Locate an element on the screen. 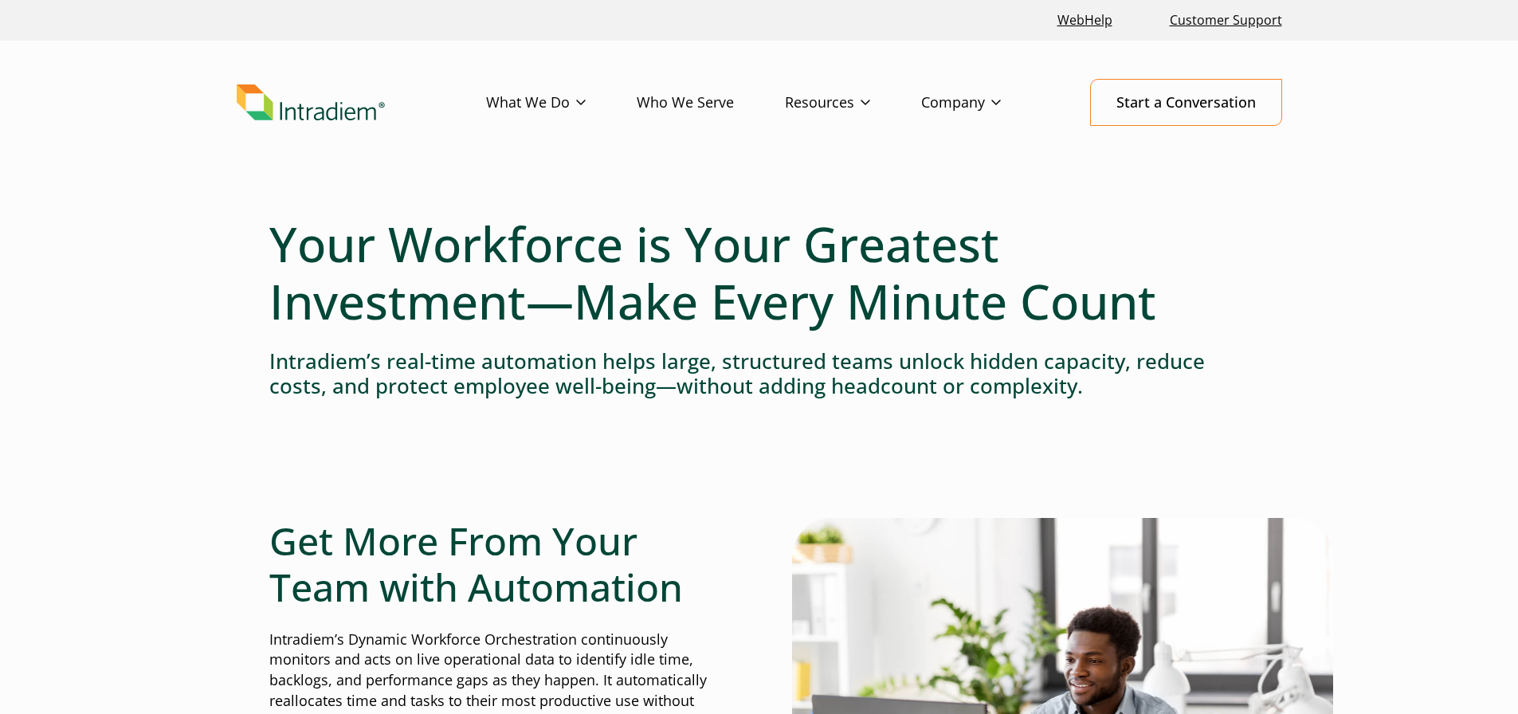  img: Intradiem is located at coordinates (311, 103).